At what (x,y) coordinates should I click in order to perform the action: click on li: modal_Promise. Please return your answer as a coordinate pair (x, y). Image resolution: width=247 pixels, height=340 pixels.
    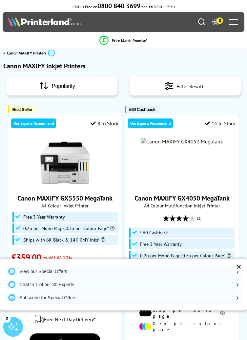
    Looking at the image, I should click on (123, 40).